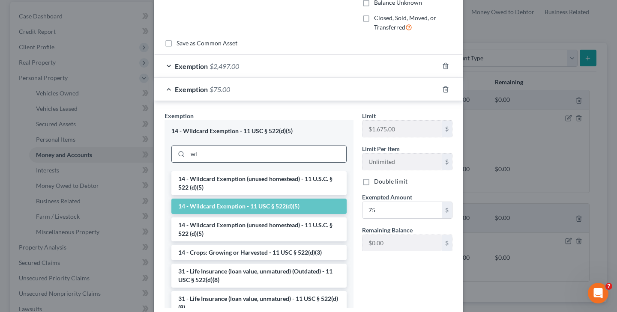  What do you see at coordinates (207, 43) in the screenshot?
I see `label: Save as Common Asset` at bounding box center [207, 43].